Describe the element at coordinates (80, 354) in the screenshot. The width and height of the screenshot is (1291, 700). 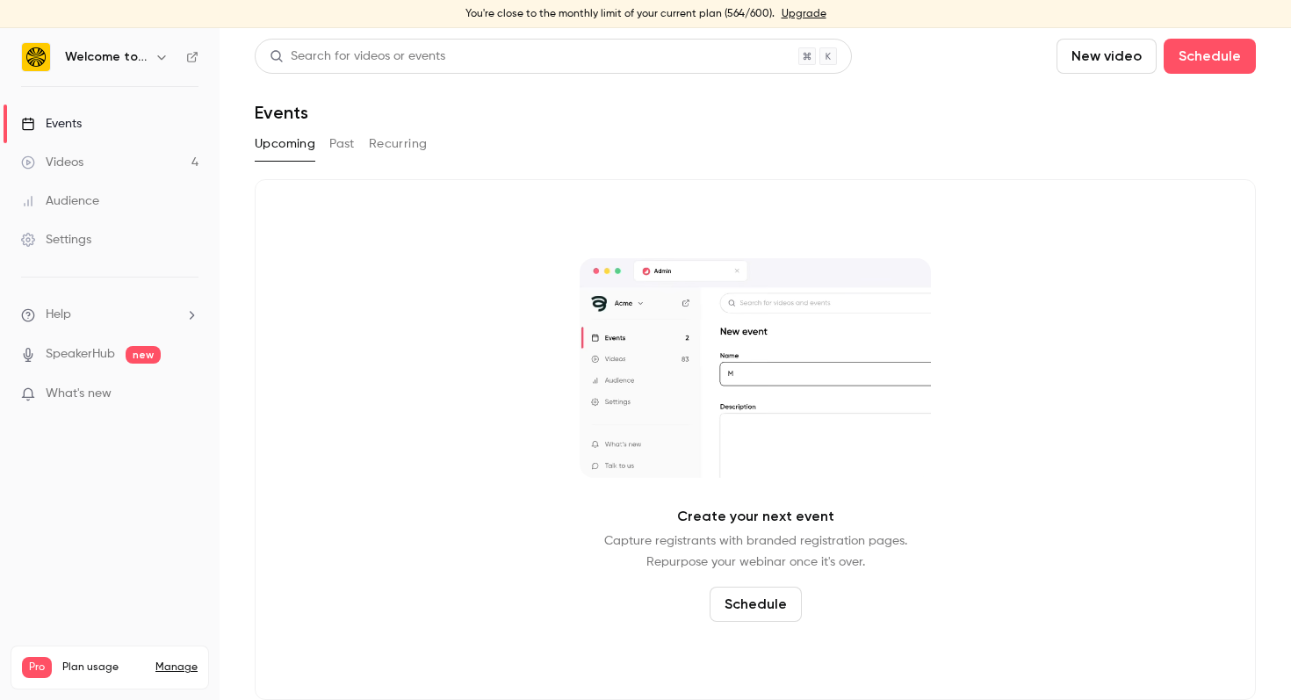
I see `a: SpeakerHub` at that location.